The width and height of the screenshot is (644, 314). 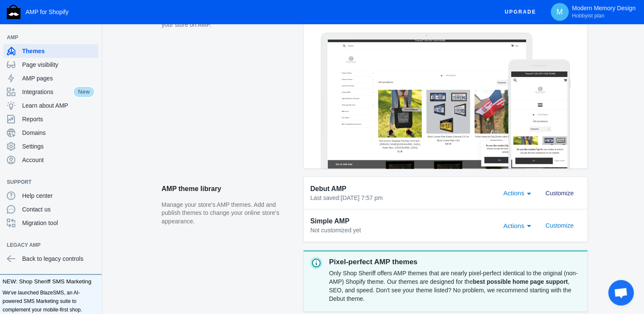 I want to click on a: Reports, so click(x=51, y=119).